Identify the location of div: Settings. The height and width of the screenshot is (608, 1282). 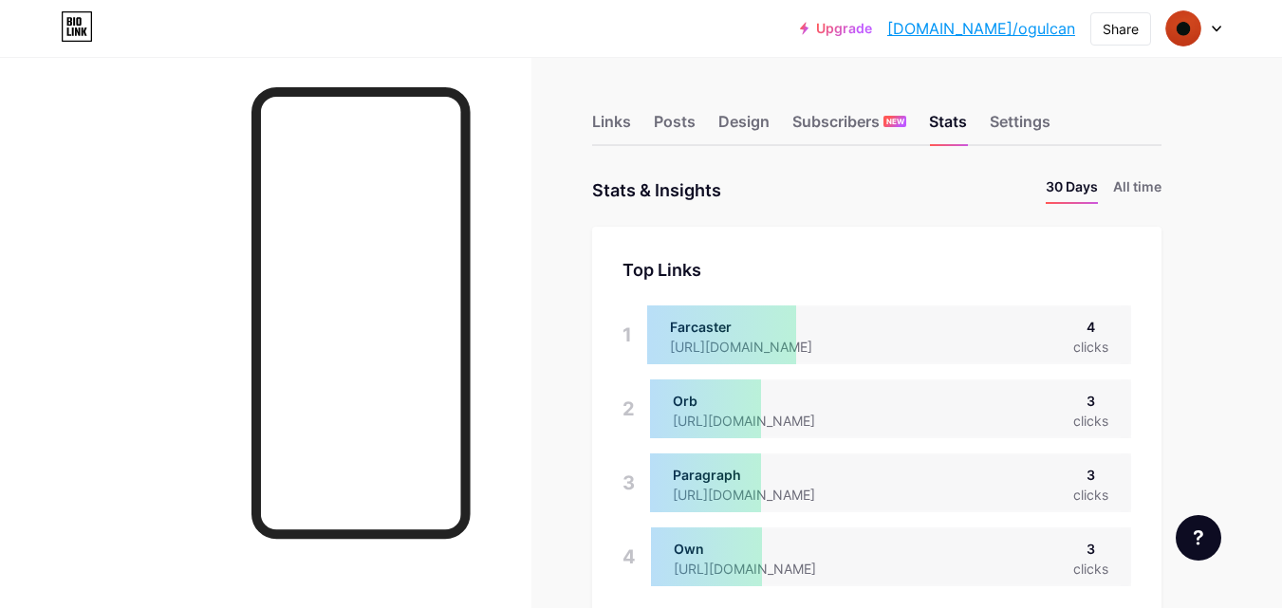
(1020, 127).